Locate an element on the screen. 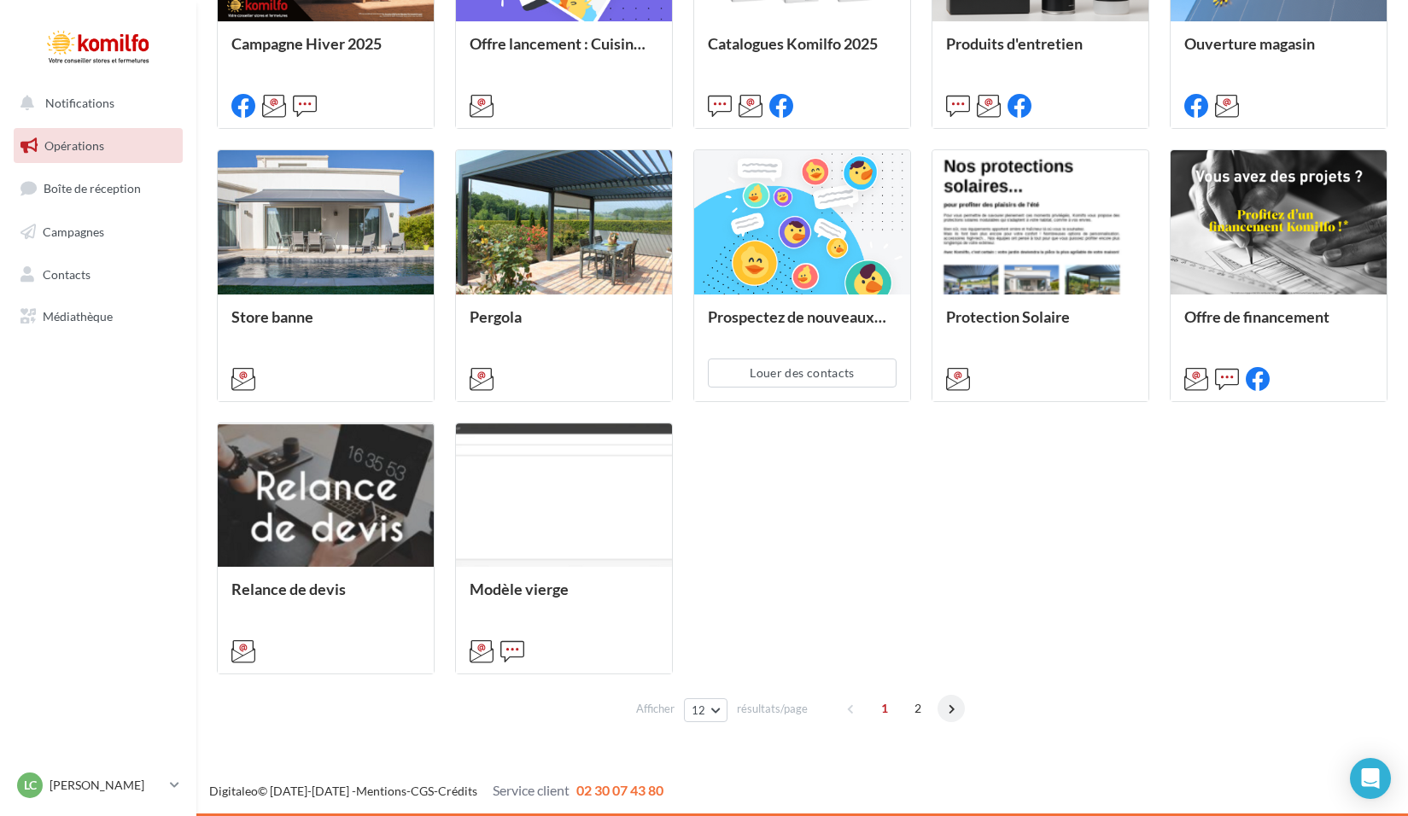 The image size is (1408, 816). button: Notifications is located at coordinates (95, 103).